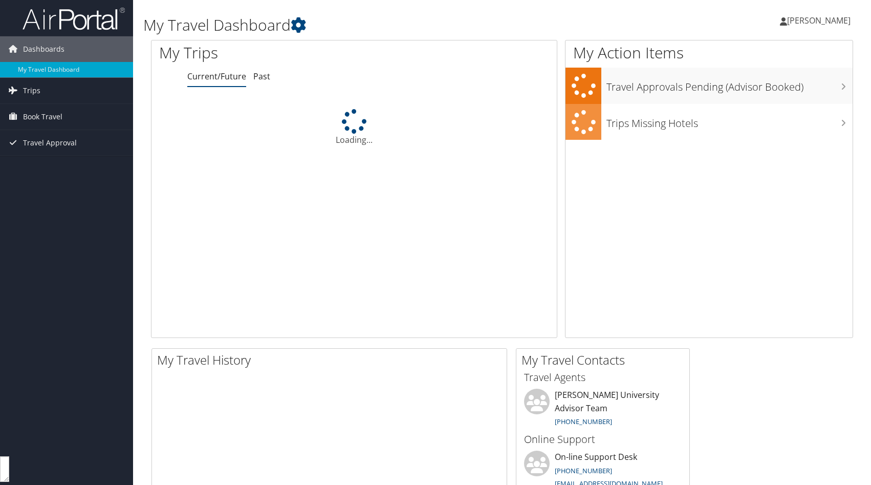  I want to click on div: Loading..., so click(354, 127).